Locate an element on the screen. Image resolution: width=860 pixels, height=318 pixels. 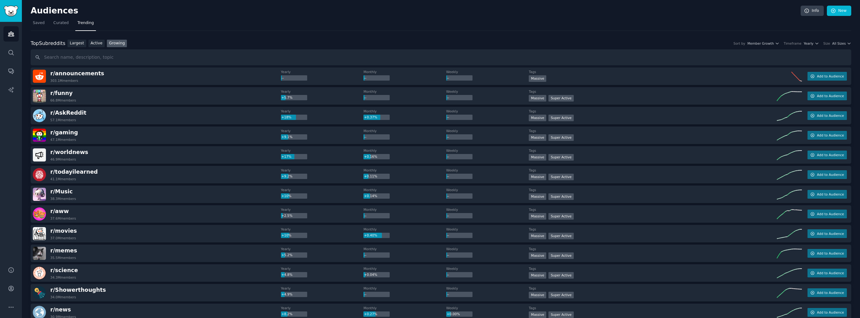
a: New is located at coordinates (839, 11).